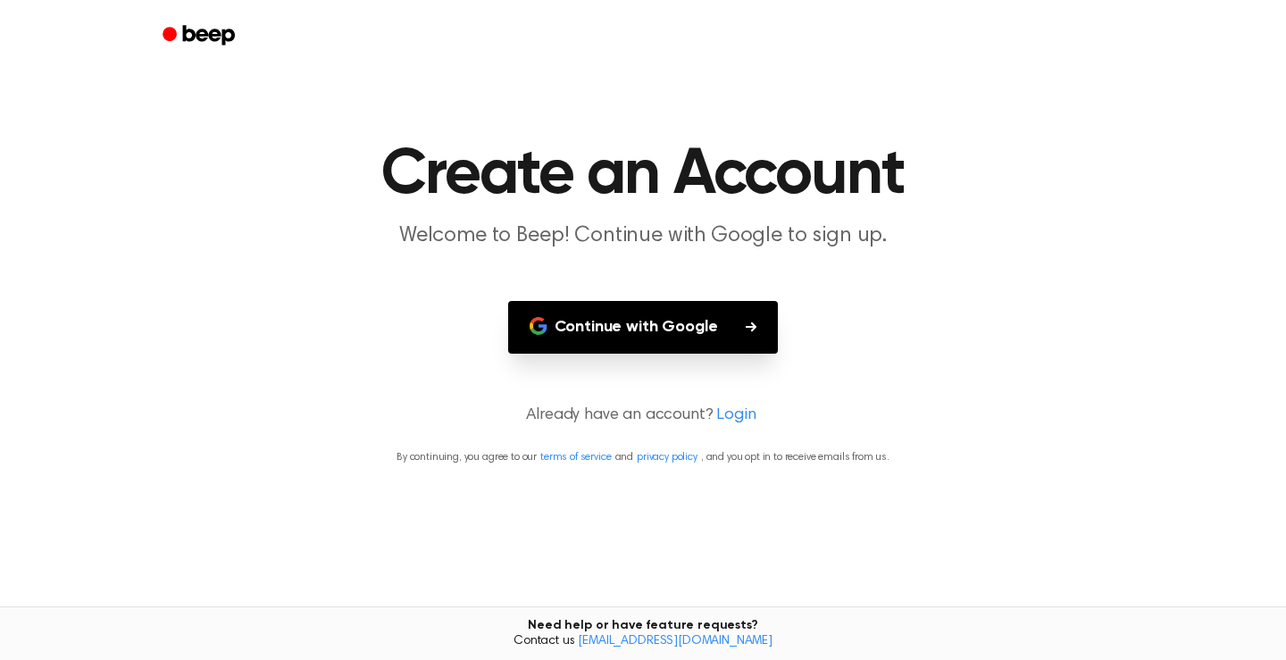 The height and width of the screenshot is (660, 1286). What do you see at coordinates (575, 457) in the screenshot?
I see `a: terms of service` at bounding box center [575, 457].